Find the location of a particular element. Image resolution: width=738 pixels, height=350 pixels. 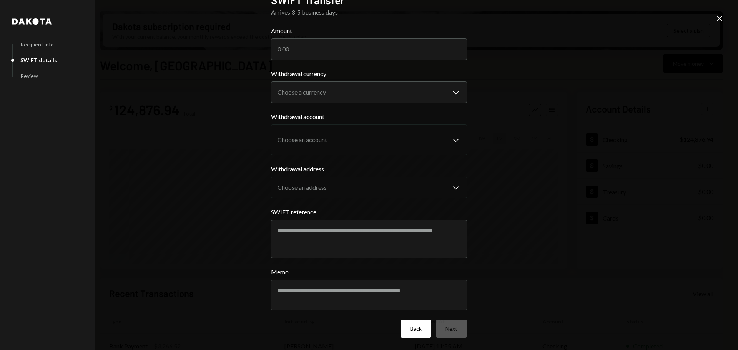

label: Withdrawal account is located at coordinates (369, 117).